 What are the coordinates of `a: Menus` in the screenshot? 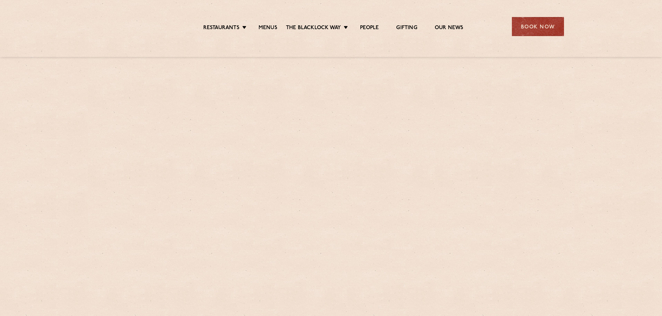 It's located at (268, 28).